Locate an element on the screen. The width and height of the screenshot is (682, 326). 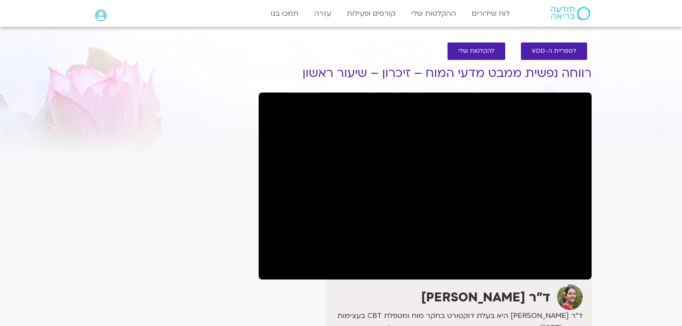
a: ההקלטות שלי is located at coordinates (434, 13).